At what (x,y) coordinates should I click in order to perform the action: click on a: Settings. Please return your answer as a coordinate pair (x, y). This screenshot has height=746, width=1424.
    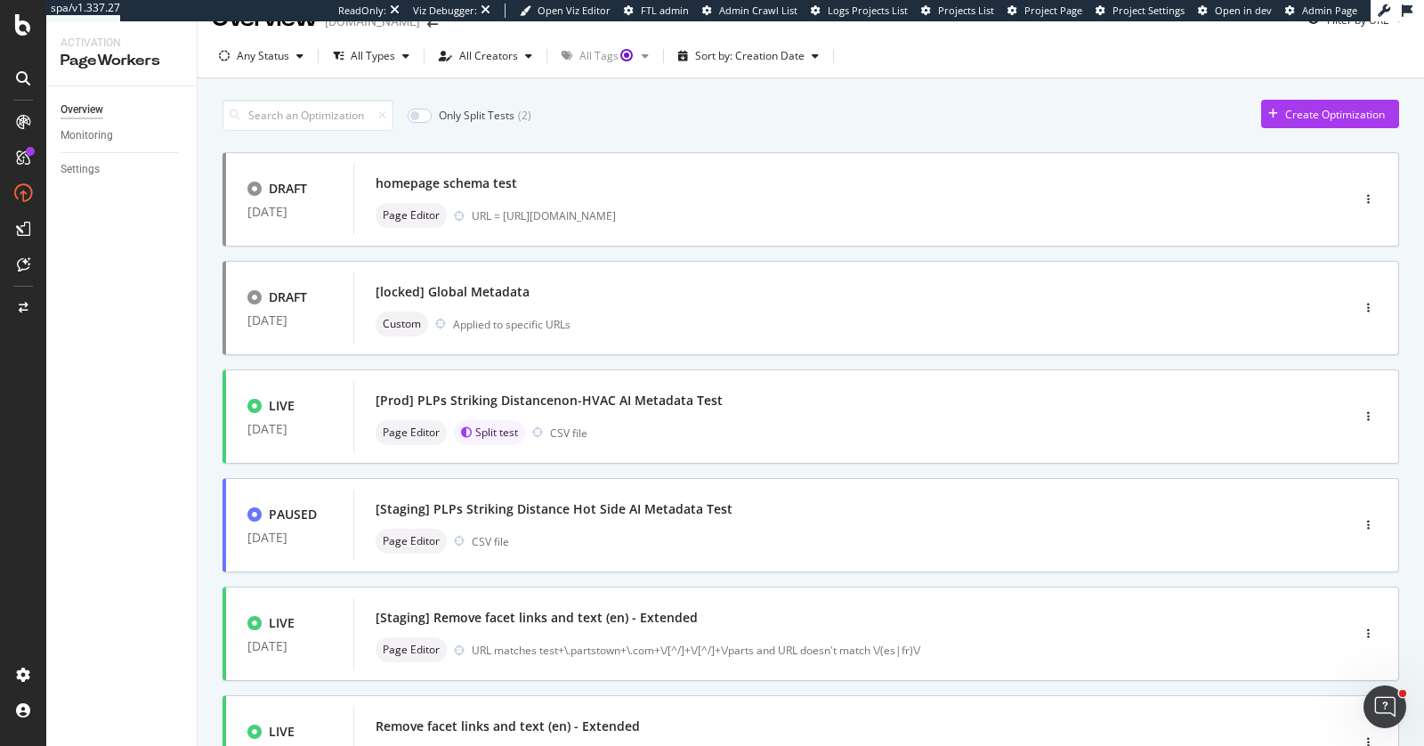
    Looking at the image, I should click on (122, 169).